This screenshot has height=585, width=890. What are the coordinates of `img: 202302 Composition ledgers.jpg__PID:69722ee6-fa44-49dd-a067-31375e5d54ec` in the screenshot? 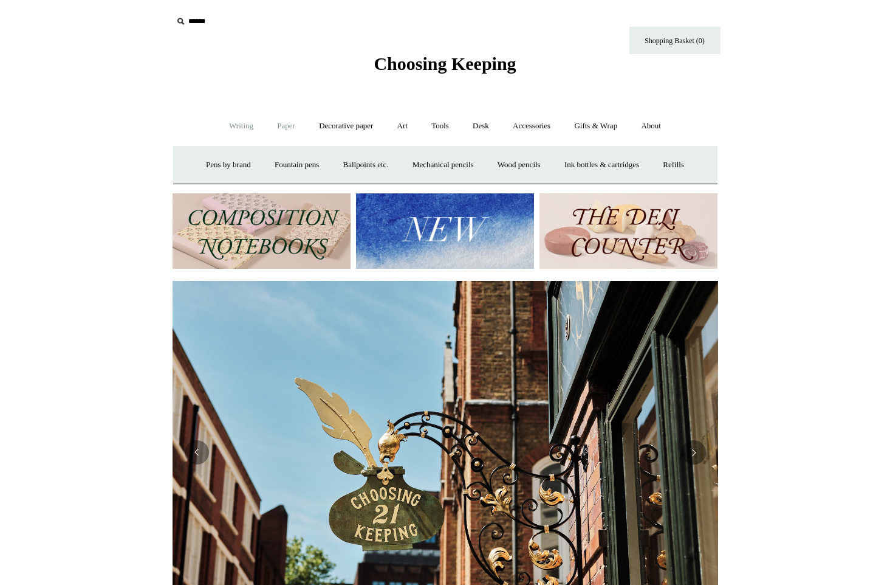 It's located at (261, 231).